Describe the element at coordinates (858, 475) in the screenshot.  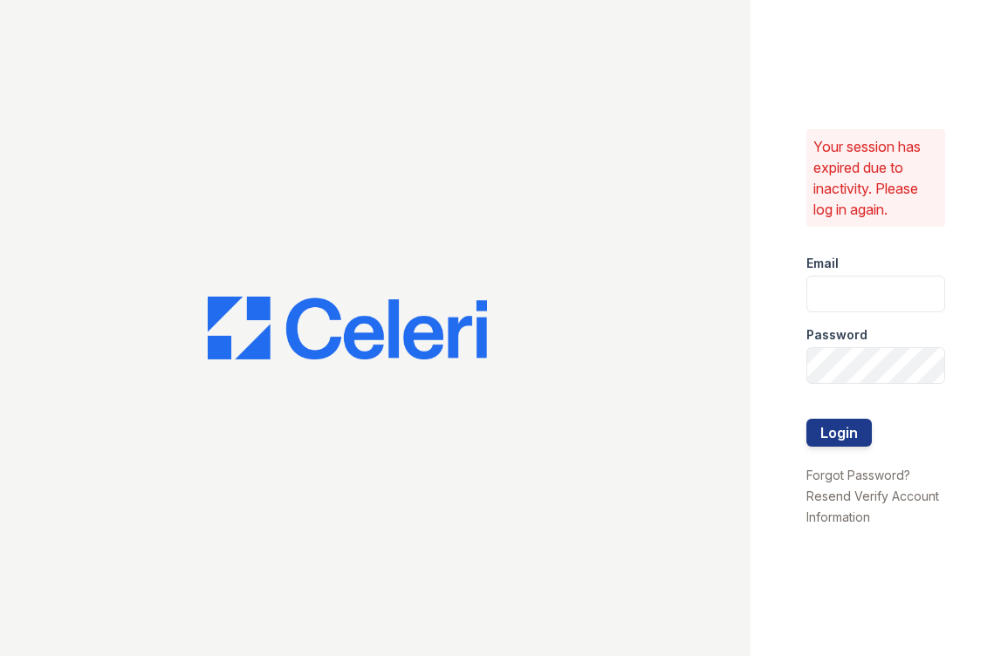
I see `a: Forgot Password?` at that location.